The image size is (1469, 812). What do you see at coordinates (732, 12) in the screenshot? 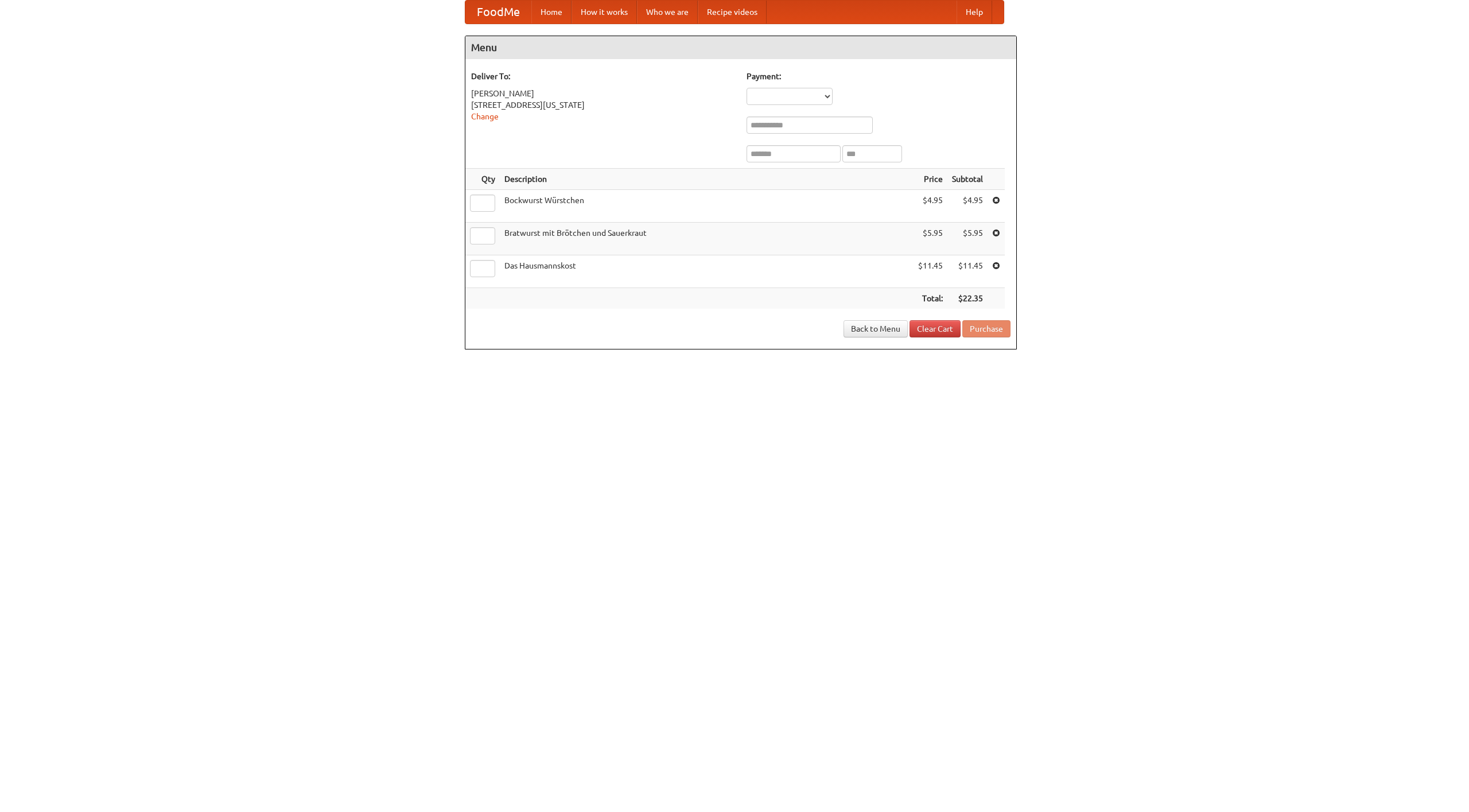
I see `a: Recipe videos` at bounding box center [732, 12].